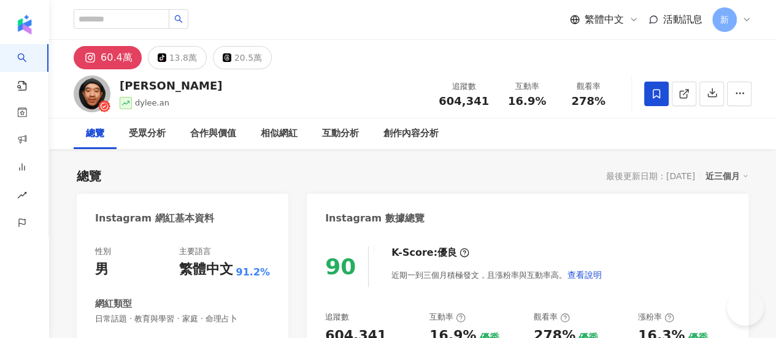 The height and width of the screenshot is (338, 776). What do you see at coordinates (102, 269) in the screenshot?
I see `div: 男` at bounding box center [102, 269].